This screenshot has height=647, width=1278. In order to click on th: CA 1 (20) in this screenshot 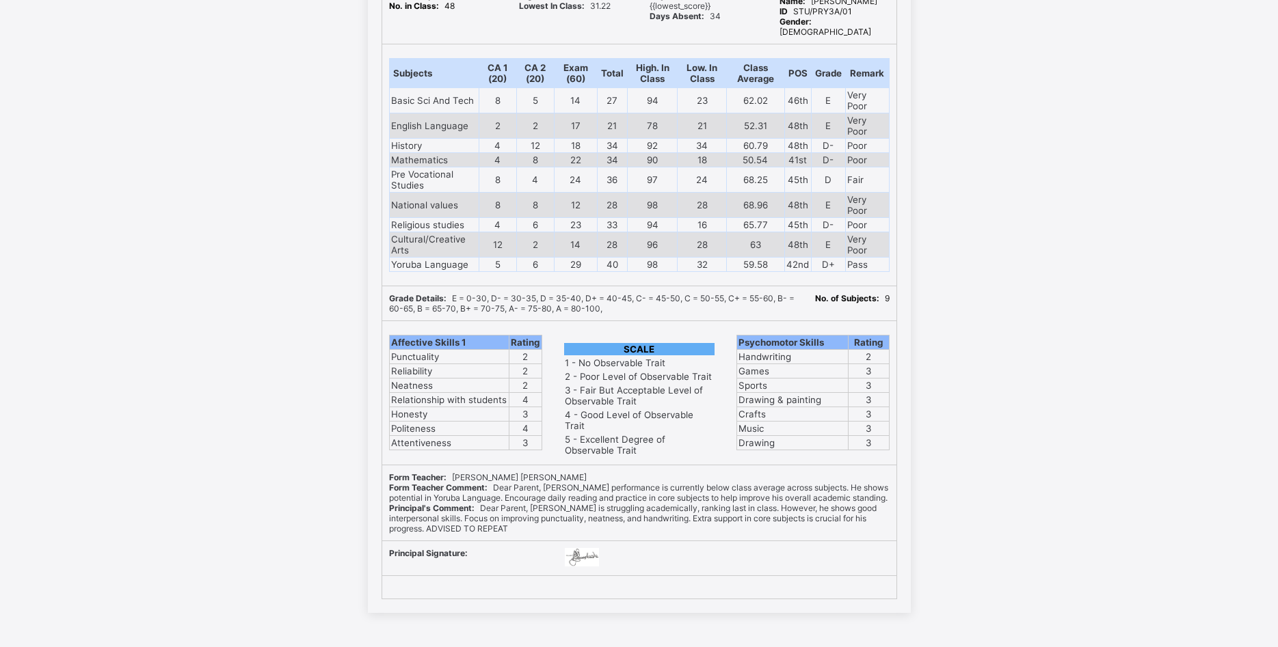, I will do `click(497, 72)`.